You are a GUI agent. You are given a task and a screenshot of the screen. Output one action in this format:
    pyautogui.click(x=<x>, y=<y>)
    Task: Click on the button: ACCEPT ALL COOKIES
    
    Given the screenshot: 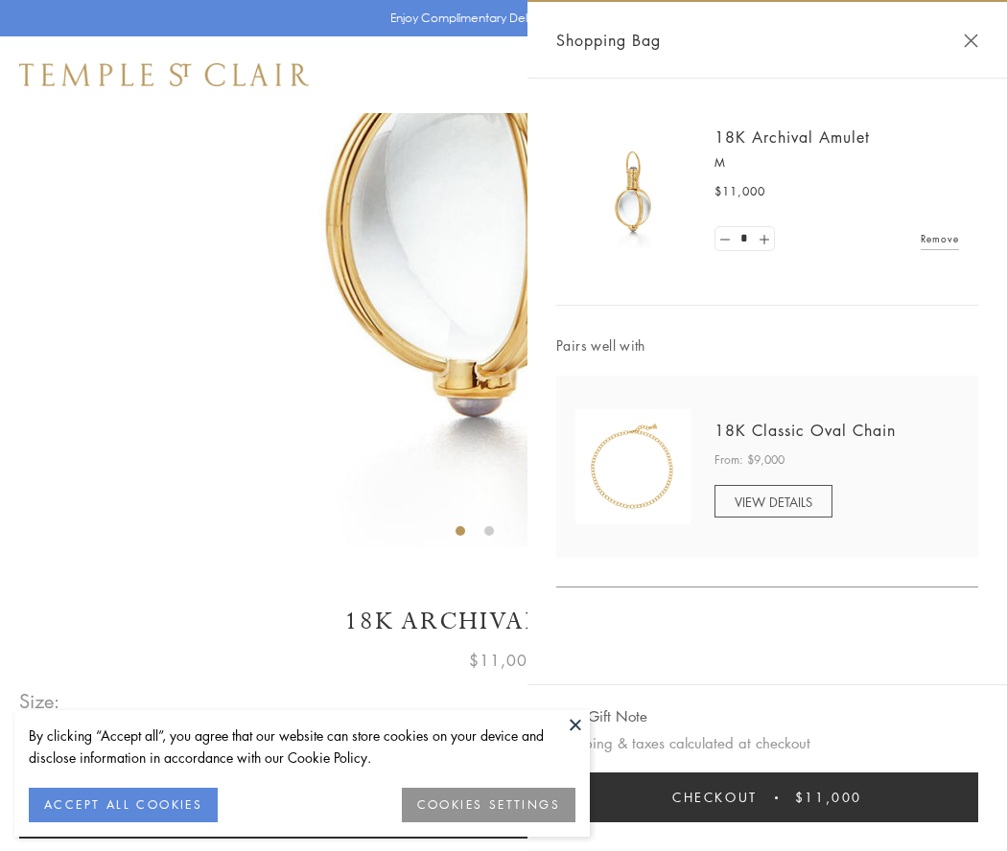 What is the action you would take?
    pyautogui.click(x=123, y=805)
    